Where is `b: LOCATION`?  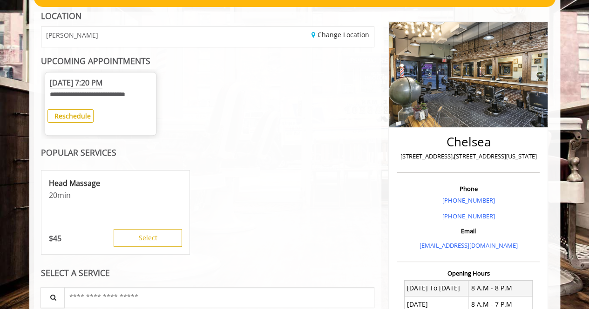 b: LOCATION is located at coordinates (61, 16).